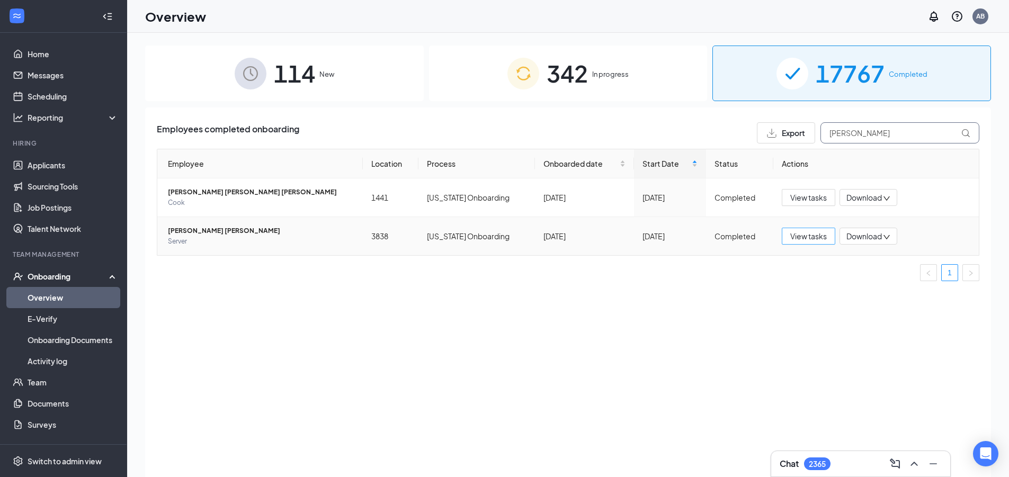 The image size is (1009, 477). What do you see at coordinates (971, 273) in the screenshot?
I see `button: right` at bounding box center [971, 273].